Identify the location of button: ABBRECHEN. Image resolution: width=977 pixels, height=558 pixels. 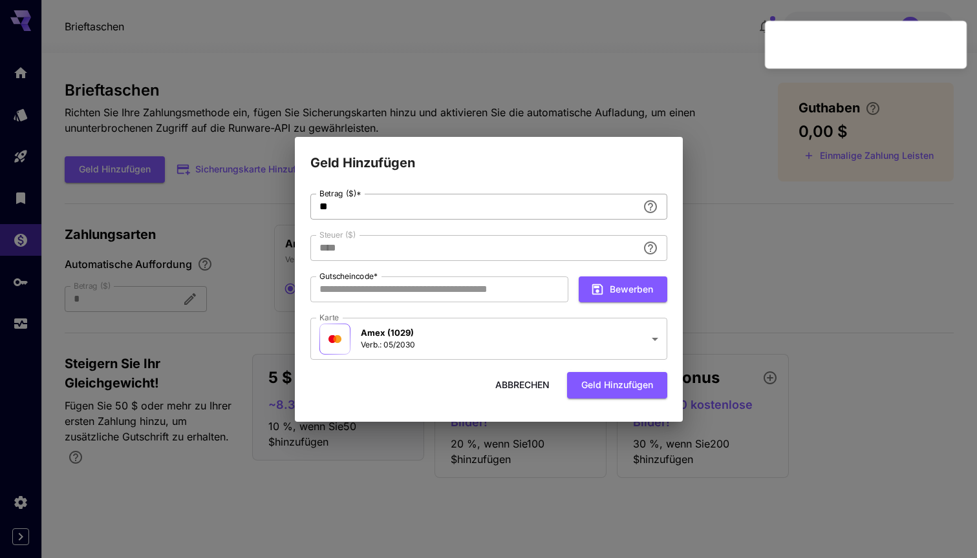
(522, 385).